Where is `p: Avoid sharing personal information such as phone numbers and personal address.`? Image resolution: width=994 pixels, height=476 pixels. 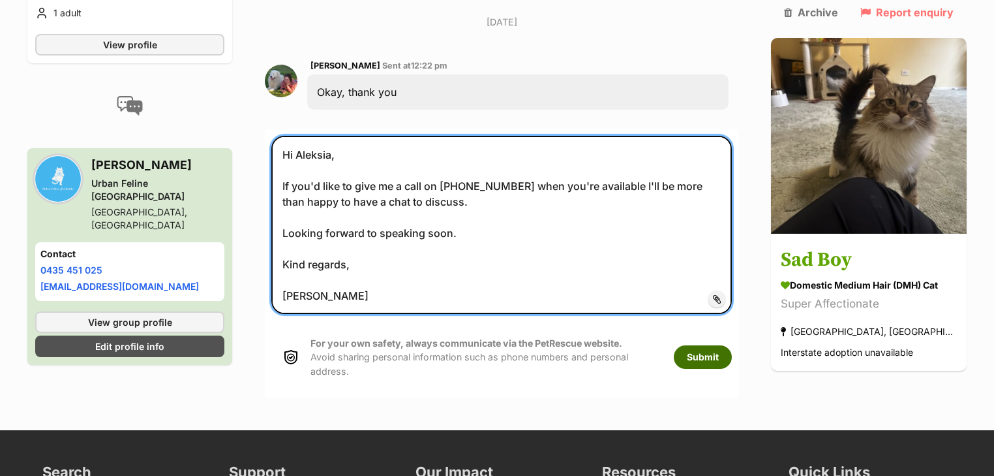 p: Avoid sharing personal information such as phone numbers and personal address. is located at coordinates (485, 357).